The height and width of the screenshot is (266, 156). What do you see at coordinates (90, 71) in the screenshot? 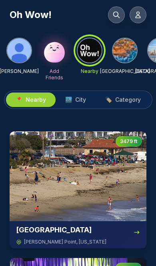
I see `p: Nearby` at bounding box center [90, 71].